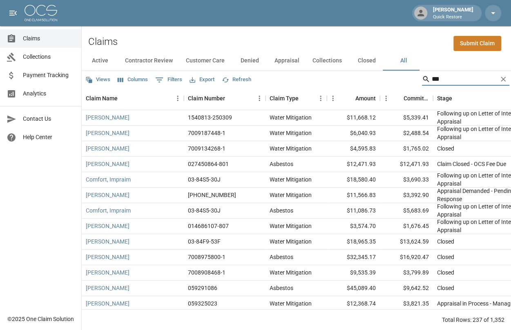 The height and width of the screenshot is (330, 511). What do you see at coordinates (49, 137) in the screenshot?
I see `span: Help Center` at bounding box center [49, 137].